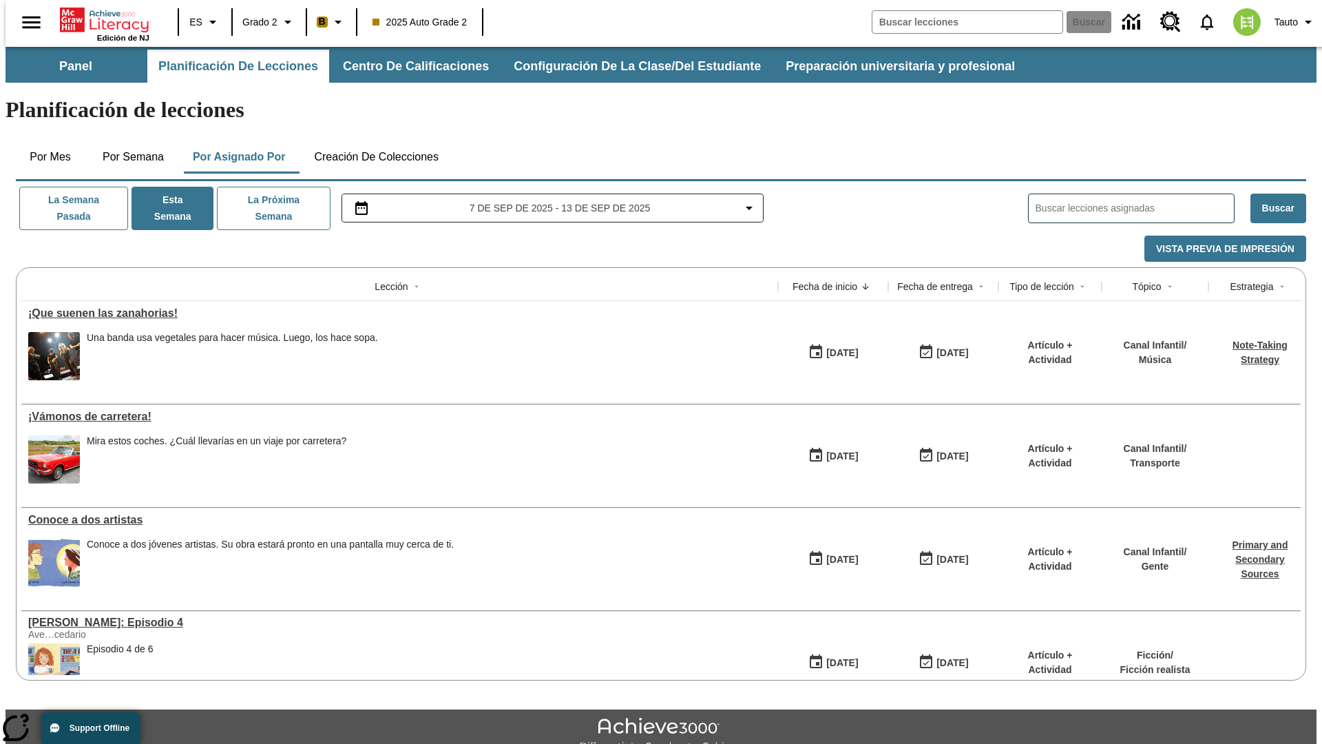  Describe the element at coordinates (205, 22) in the screenshot. I see `button: Lenguaje: ES, Selecciona un idioma` at that location.